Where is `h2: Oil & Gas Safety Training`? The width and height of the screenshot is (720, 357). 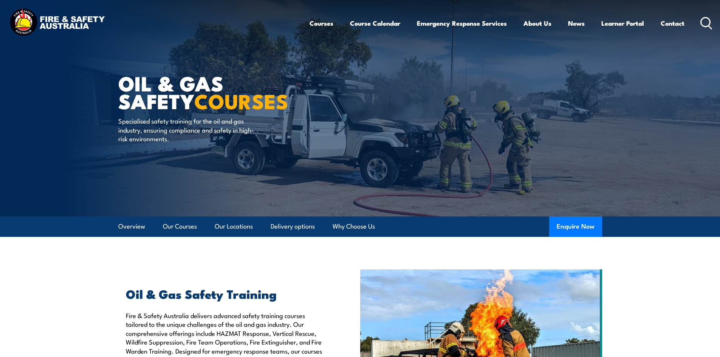
h2: Oil & Gas Safety Training is located at coordinates (226, 294).